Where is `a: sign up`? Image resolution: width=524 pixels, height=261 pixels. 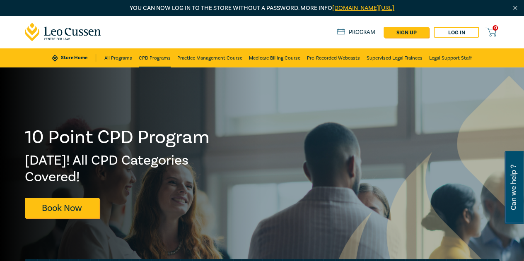 a: sign up is located at coordinates (406, 32).